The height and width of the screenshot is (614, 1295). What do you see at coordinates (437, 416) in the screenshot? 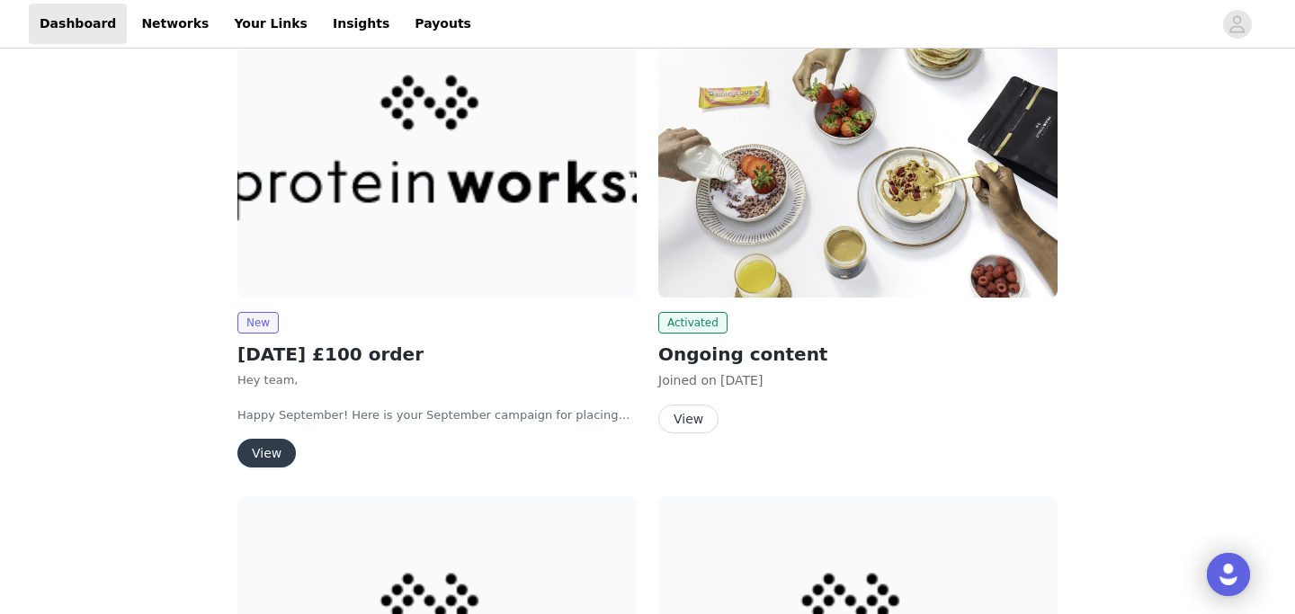
I see `p: Happy September! Here is your September campaign for placing your orders this month. This is wher...` at bounding box center [437, 416].